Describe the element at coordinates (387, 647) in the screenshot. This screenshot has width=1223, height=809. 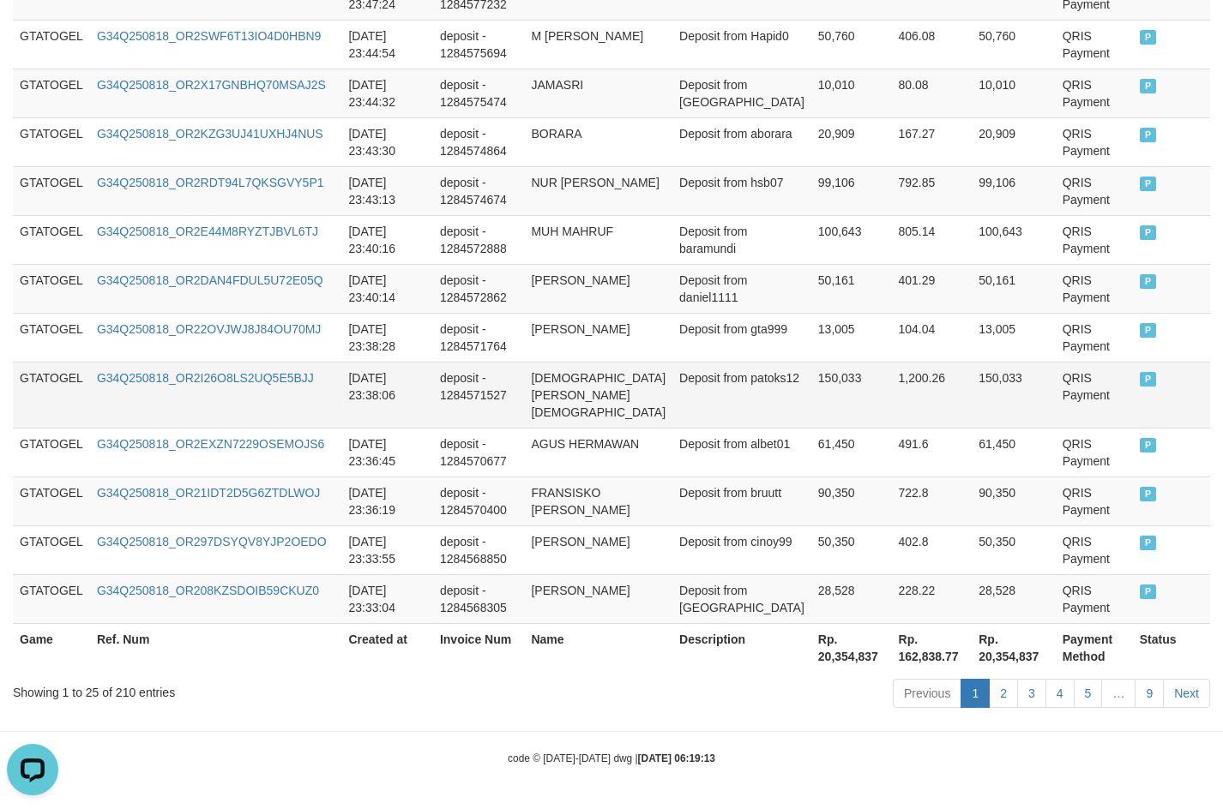
I see `th: Created at` at that location.